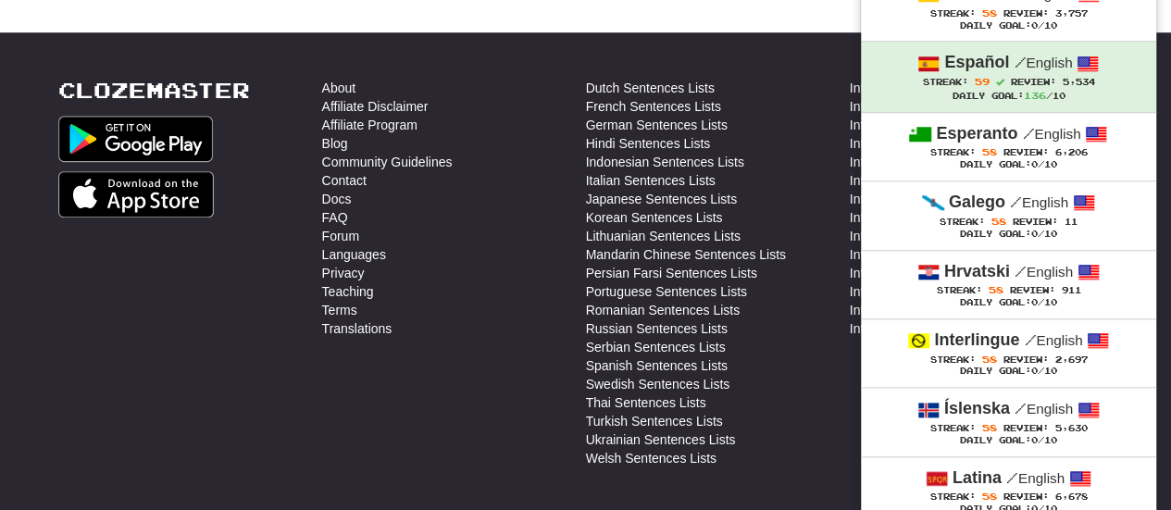 The width and height of the screenshot is (1171, 510). Describe the element at coordinates (1008, 421) in the screenshot. I see `a: Íslenska /English Streak: 58 Review: 5,630 Daily Goal:0/10` at that location.